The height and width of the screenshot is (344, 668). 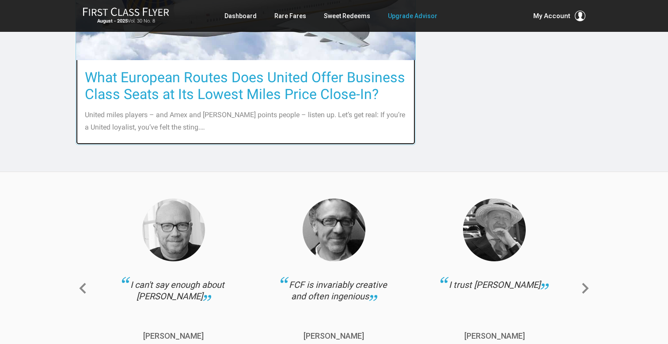 I want to click on img: Haggis-v2.png, so click(x=174, y=230).